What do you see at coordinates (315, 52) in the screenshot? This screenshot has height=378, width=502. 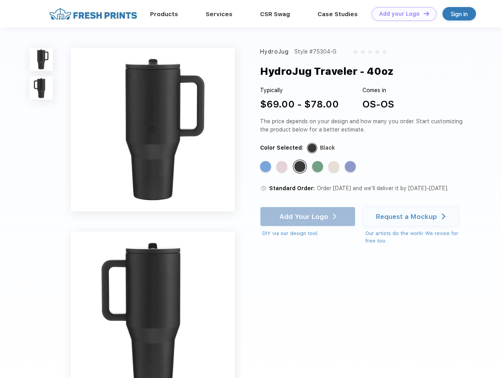 I see `div: Style #75304-G` at bounding box center [315, 52].